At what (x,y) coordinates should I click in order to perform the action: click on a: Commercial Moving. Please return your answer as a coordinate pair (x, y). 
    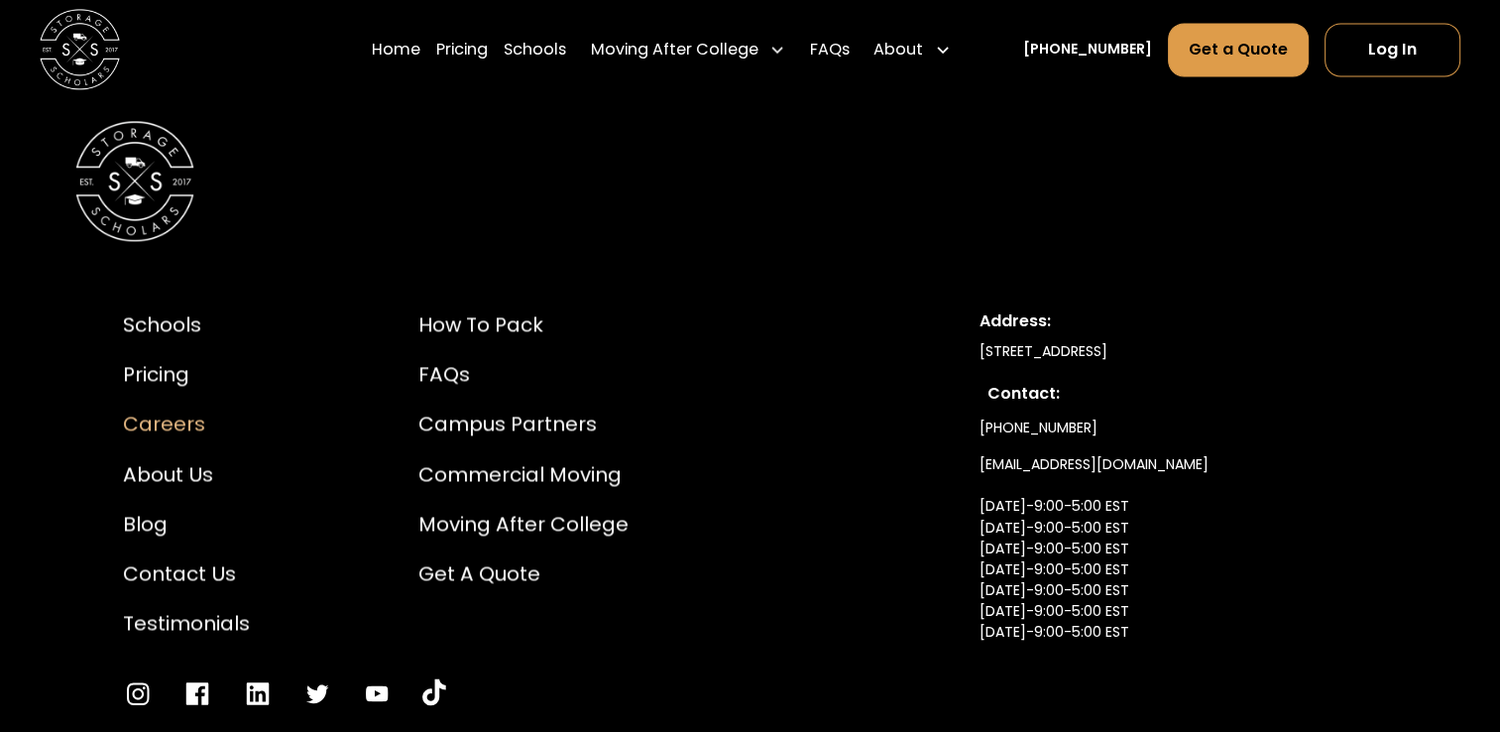
    Looking at the image, I should click on (523, 474).